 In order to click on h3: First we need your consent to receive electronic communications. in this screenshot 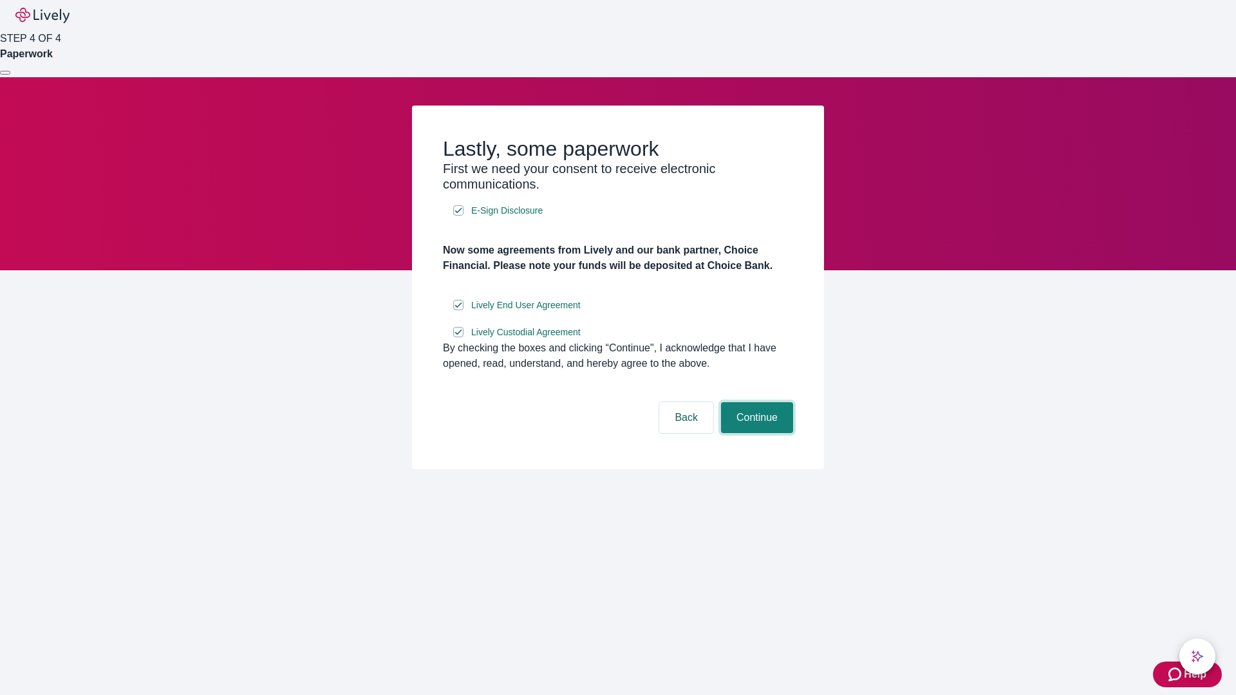, I will do `click(618, 176)`.